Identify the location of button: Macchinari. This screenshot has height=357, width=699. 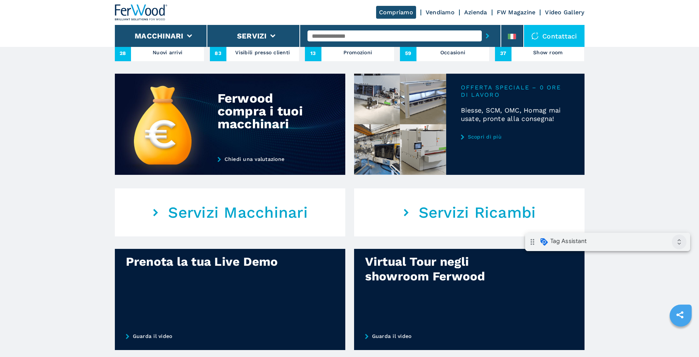
(159, 36).